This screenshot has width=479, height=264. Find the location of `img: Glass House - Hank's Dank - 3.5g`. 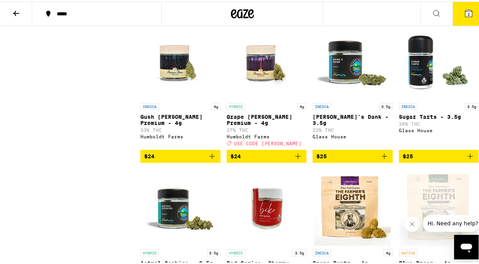

img: Glass House - Hank's Dank - 3.5g is located at coordinates (352, 59).